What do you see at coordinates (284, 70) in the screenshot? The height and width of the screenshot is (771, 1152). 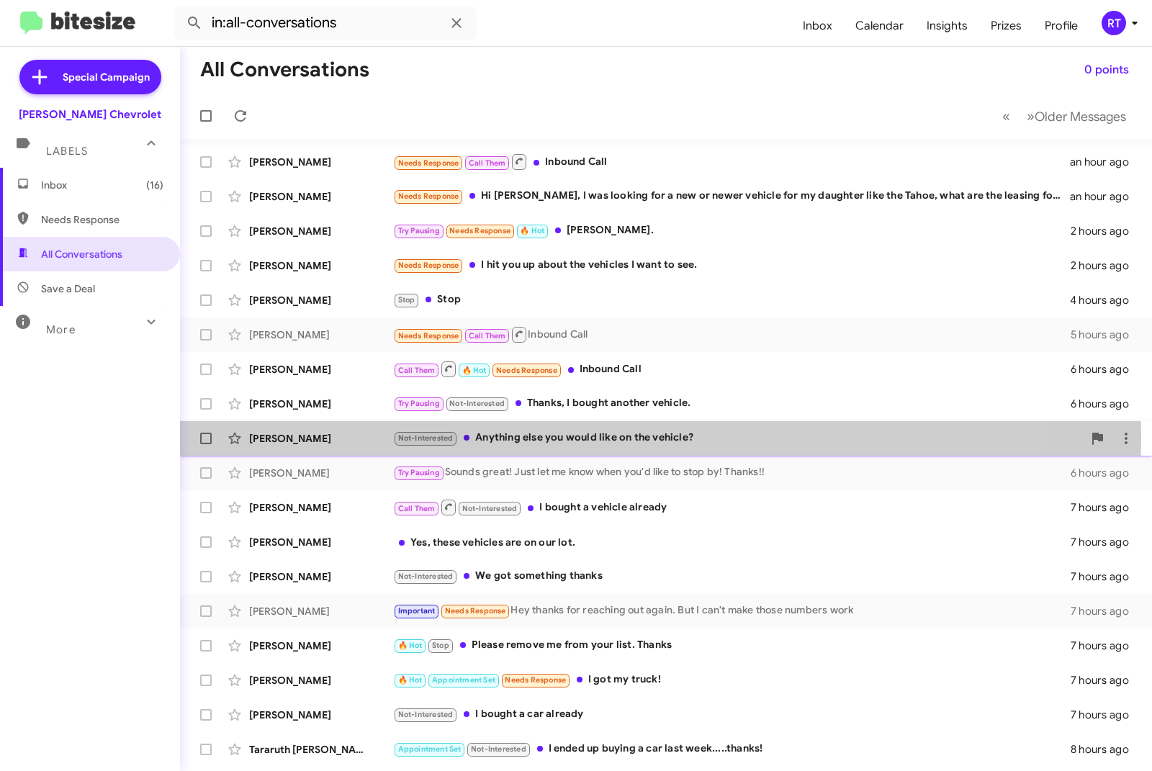 I see `h1: All Conversations` at bounding box center [284, 70].